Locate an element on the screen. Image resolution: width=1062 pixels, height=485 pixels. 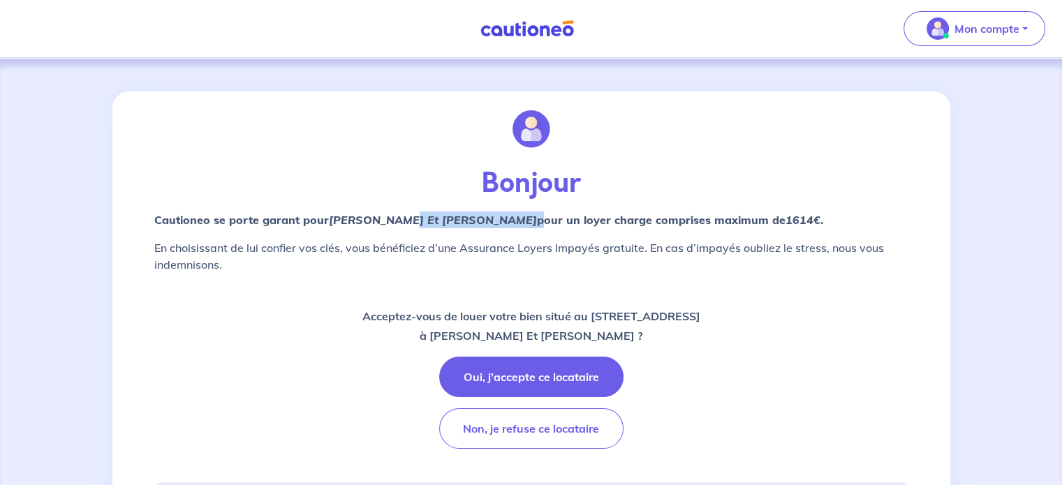
img: illu_account_valid_menu.svg is located at coordinates (938, 29).